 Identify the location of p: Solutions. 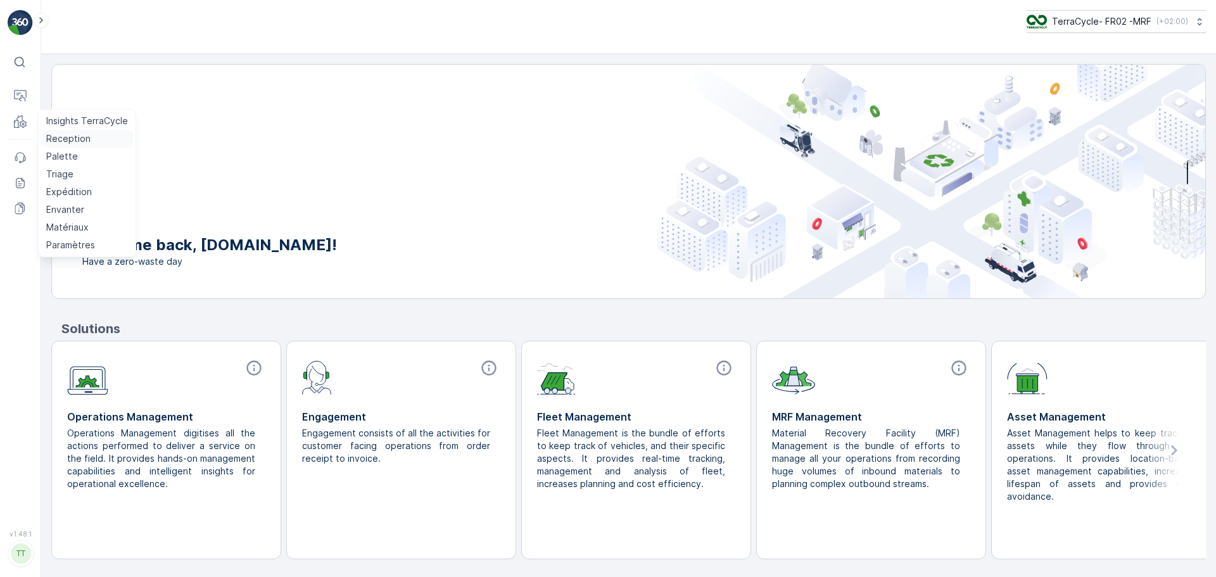
(633, 329).